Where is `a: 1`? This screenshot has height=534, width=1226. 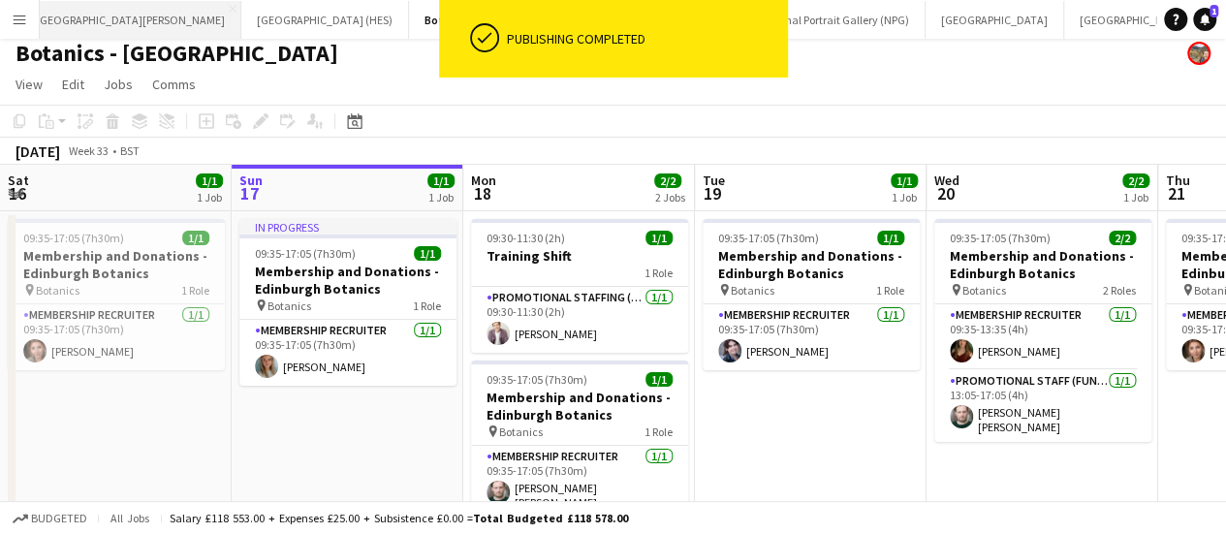
a: 1 is located at coordinates (1205, 19).